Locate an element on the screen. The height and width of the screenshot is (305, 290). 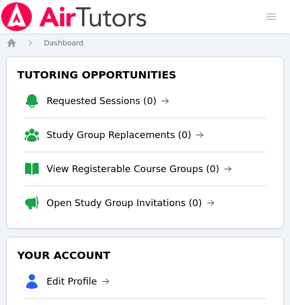
a: Requested Sessions (0) is located at coordinates (108, 101).